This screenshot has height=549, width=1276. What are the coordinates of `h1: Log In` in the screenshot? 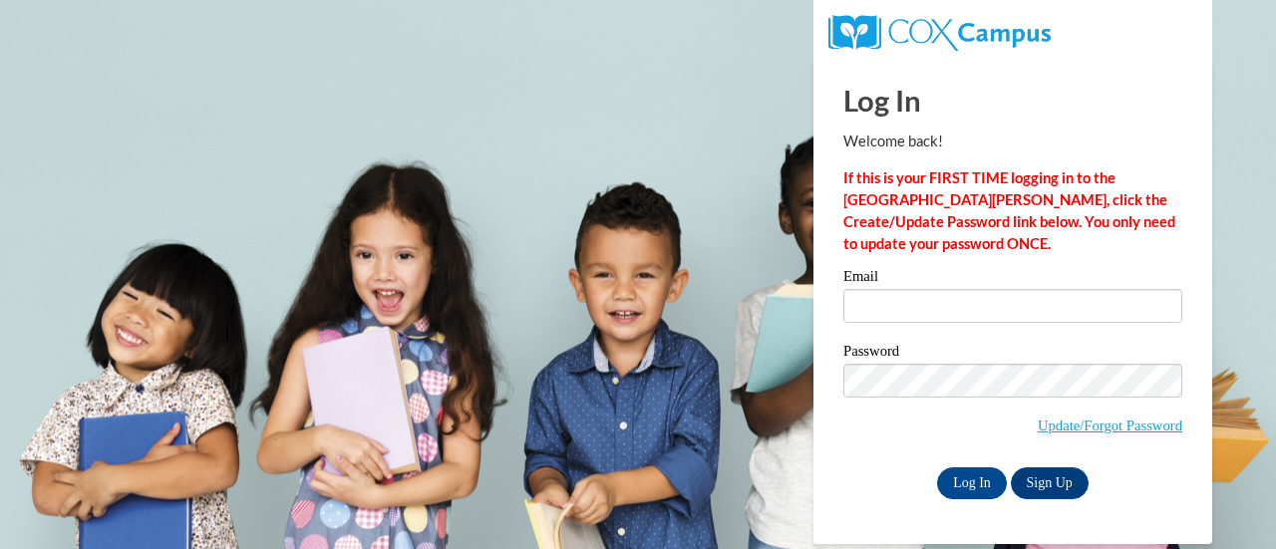 It's located at (1013, 100).